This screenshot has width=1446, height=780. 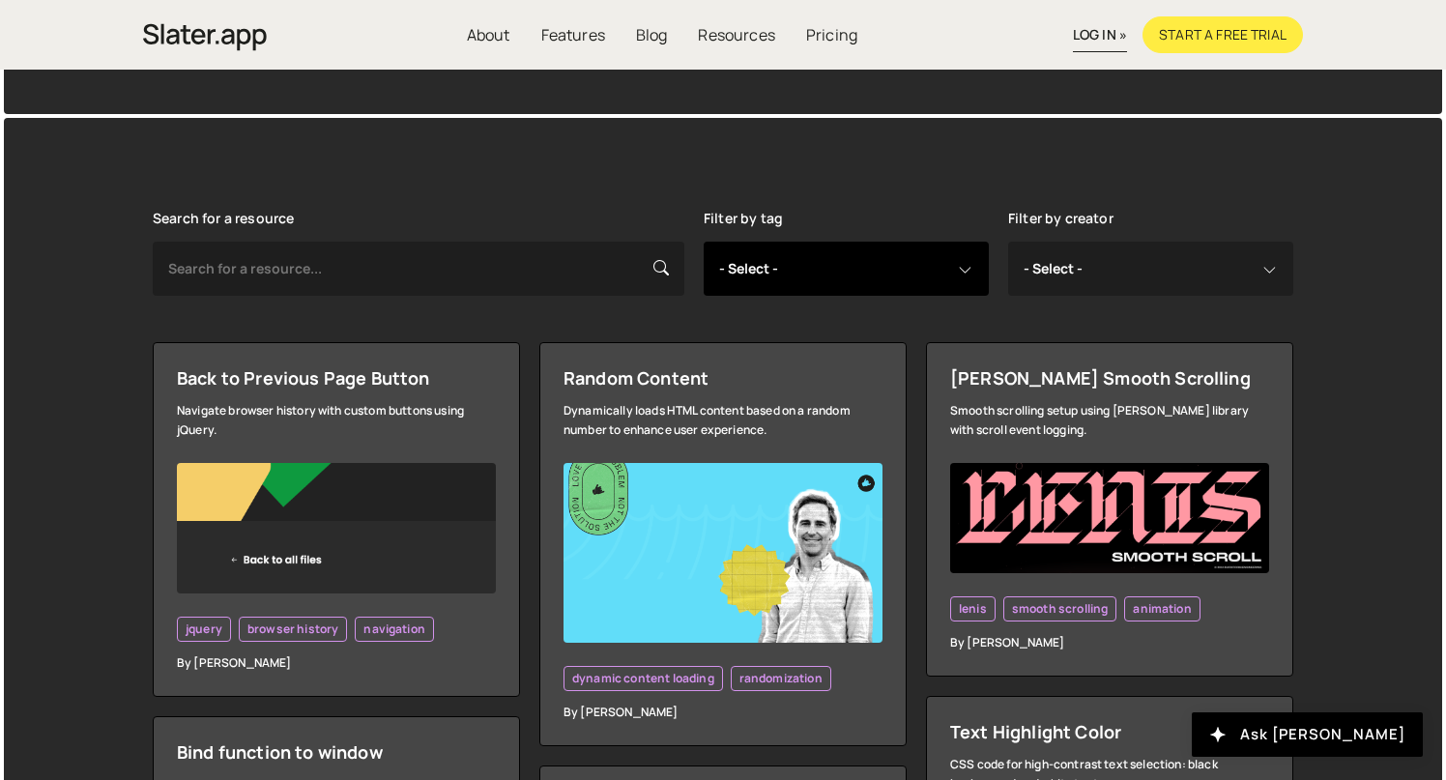 What do you see at coordinates (573, 35) in the screenshot?
I see `a: Features` at bounding box center [573, 35].